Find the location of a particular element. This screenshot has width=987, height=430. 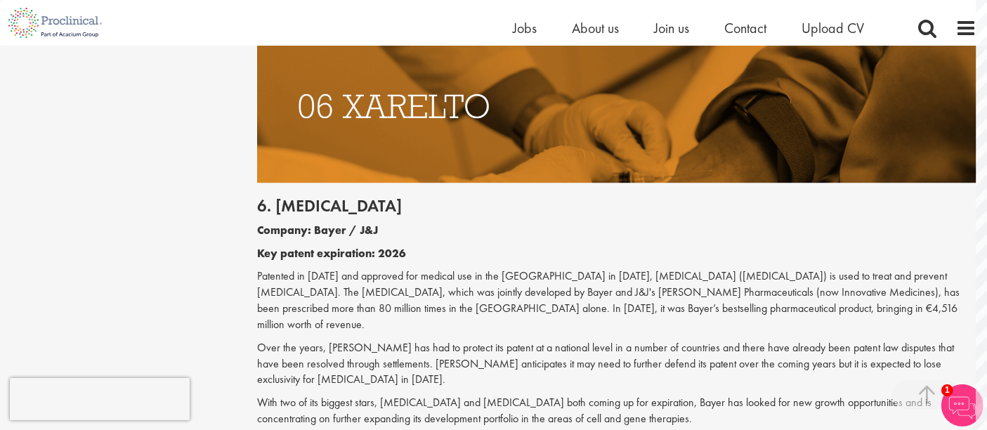

span: Contact is located at coordinates (745, 28).